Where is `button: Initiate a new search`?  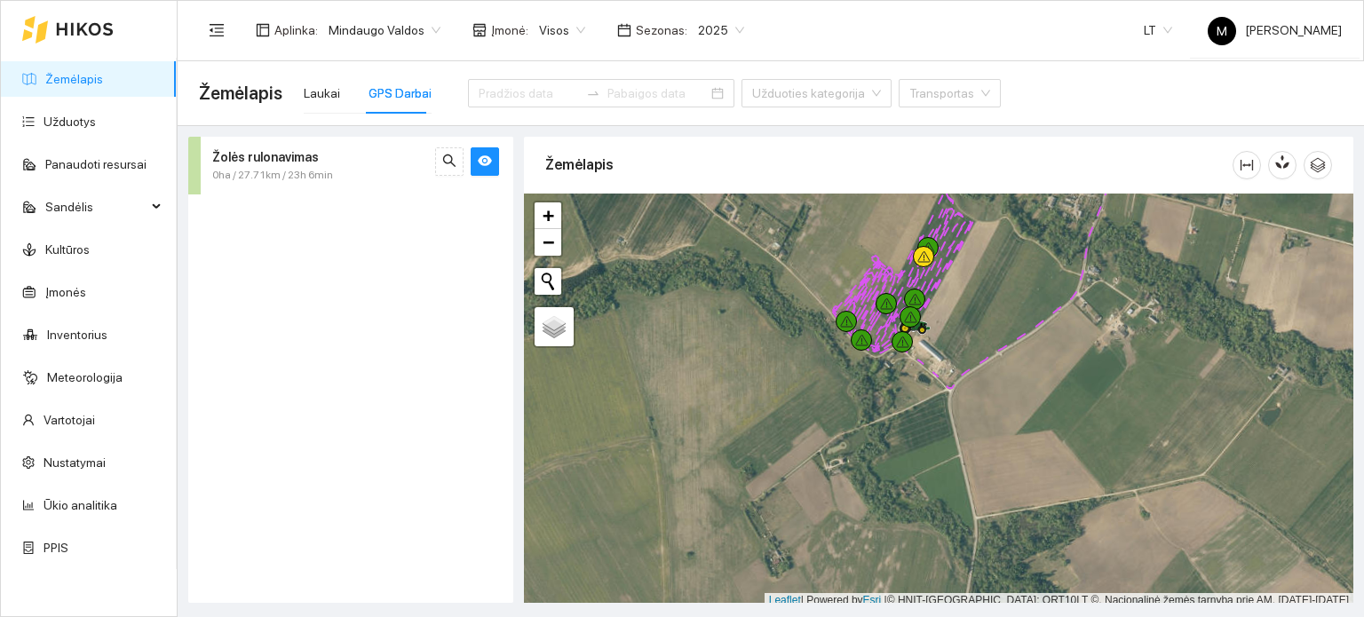 button: Initiate a new search is located at coordinates (548, 281).